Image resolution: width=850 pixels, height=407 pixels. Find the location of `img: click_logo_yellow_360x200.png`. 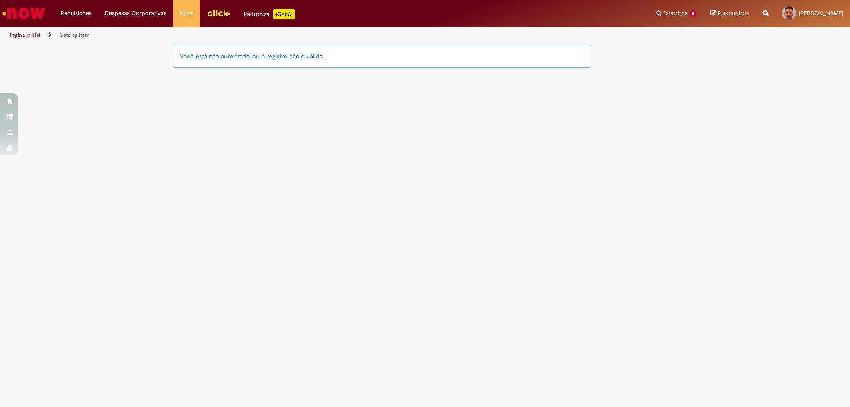

img: click_logo_yellow_360x200.png is located at coordinates (219, 13).